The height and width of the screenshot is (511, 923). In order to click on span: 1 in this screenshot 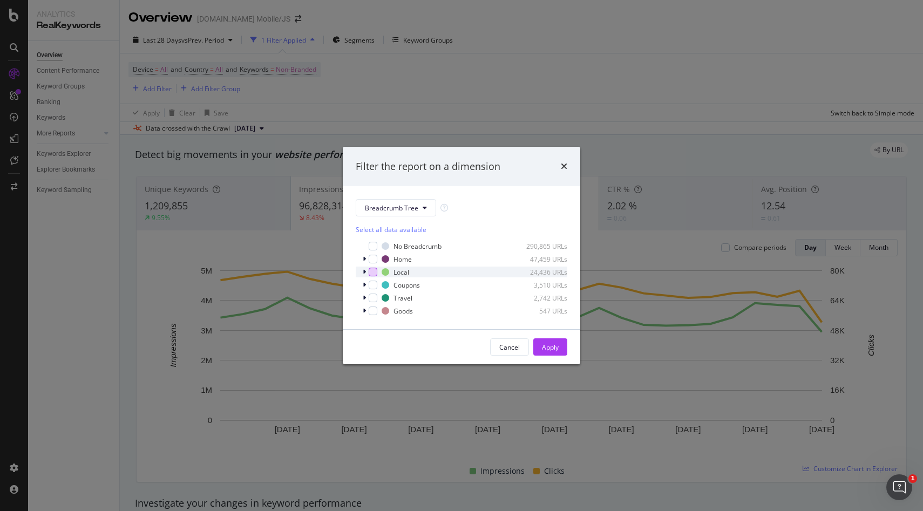, I will do `click(913, 479)`.